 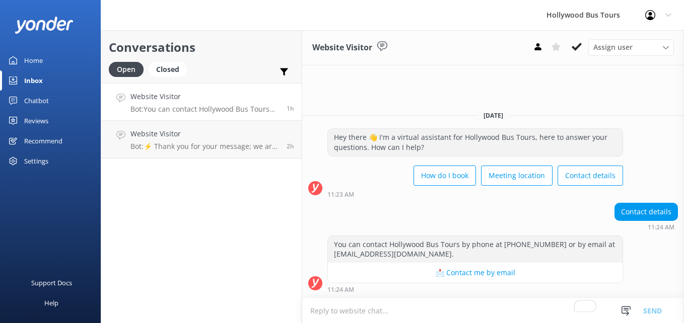 What do you see at coordinates (475, 142) in the screenshot?
I see `div: Hey there 👋 I'm a virtual assistant for Hollywood Bus Tours, here to answer your questions. How c...` at bounding box center [475, 142].